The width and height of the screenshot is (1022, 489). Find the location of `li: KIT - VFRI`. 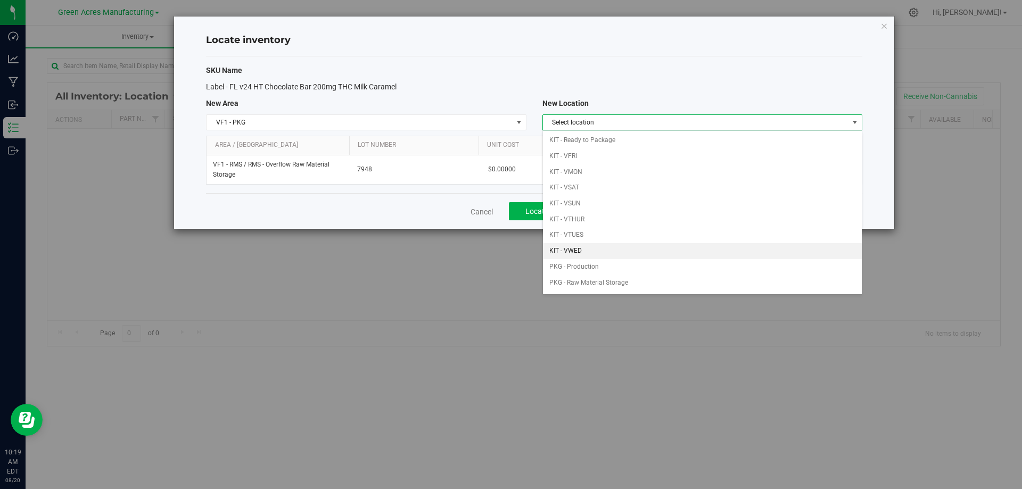

li: KIT - VFRI is located at coordinates (702, 156).